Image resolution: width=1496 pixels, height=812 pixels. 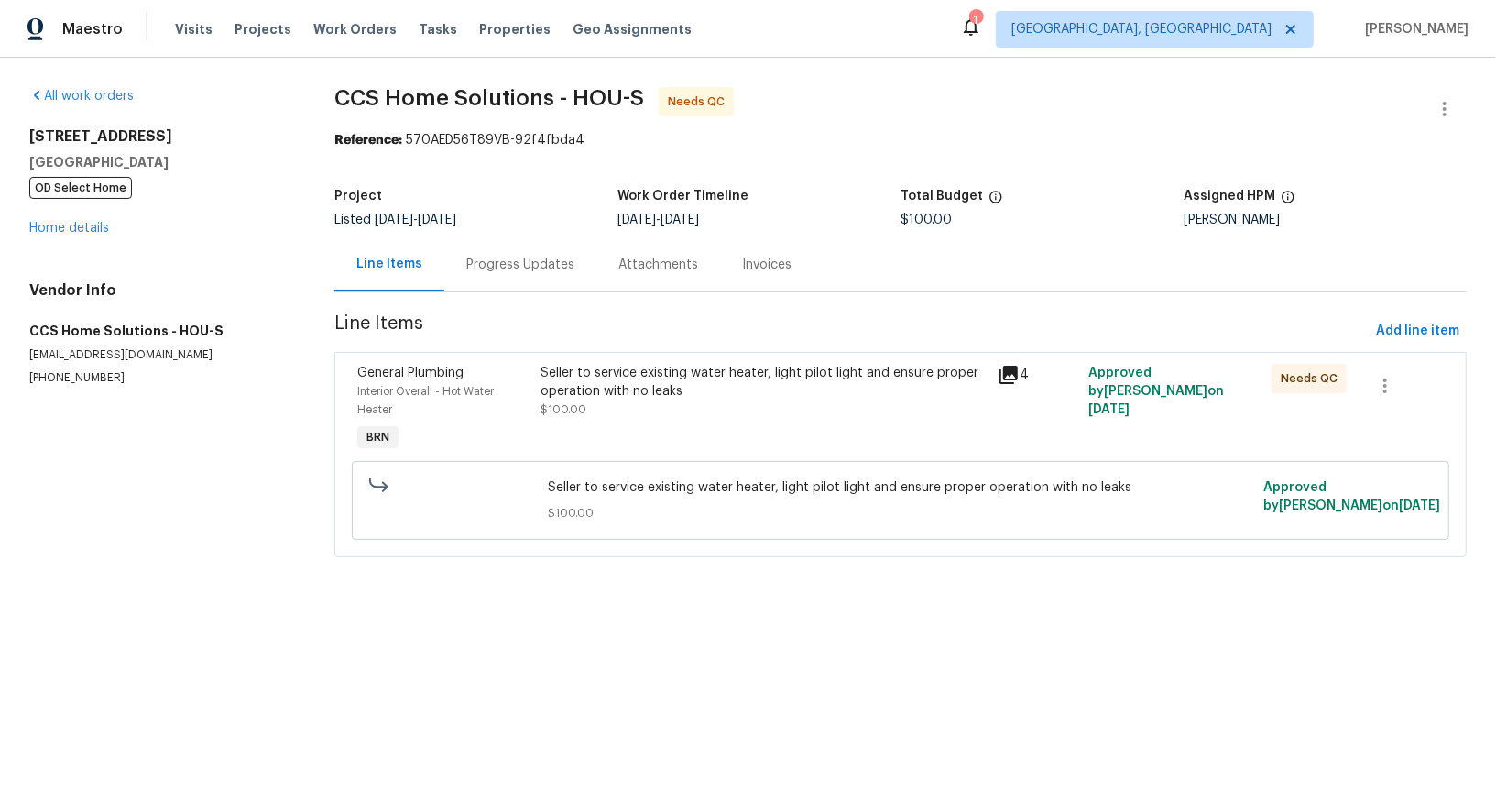 I want to click on span: CCS Home Solutions - HOU-S, so click(x=489, y=98).